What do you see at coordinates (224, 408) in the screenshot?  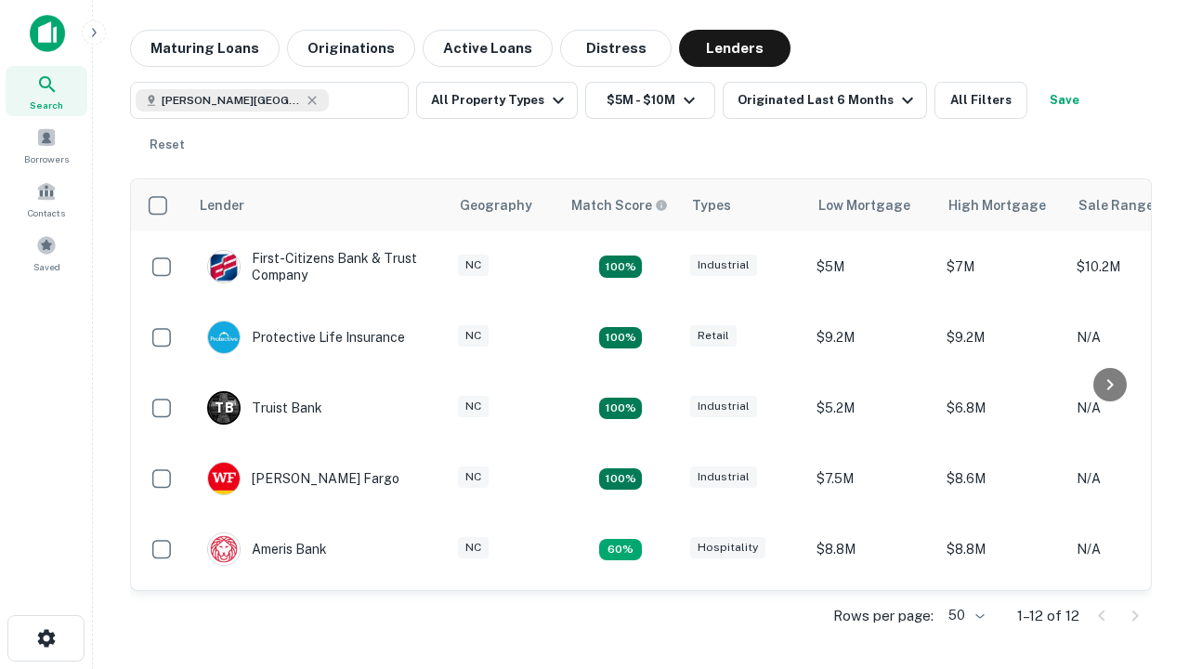 I see `p: T B` at bounding box center [224, 408].